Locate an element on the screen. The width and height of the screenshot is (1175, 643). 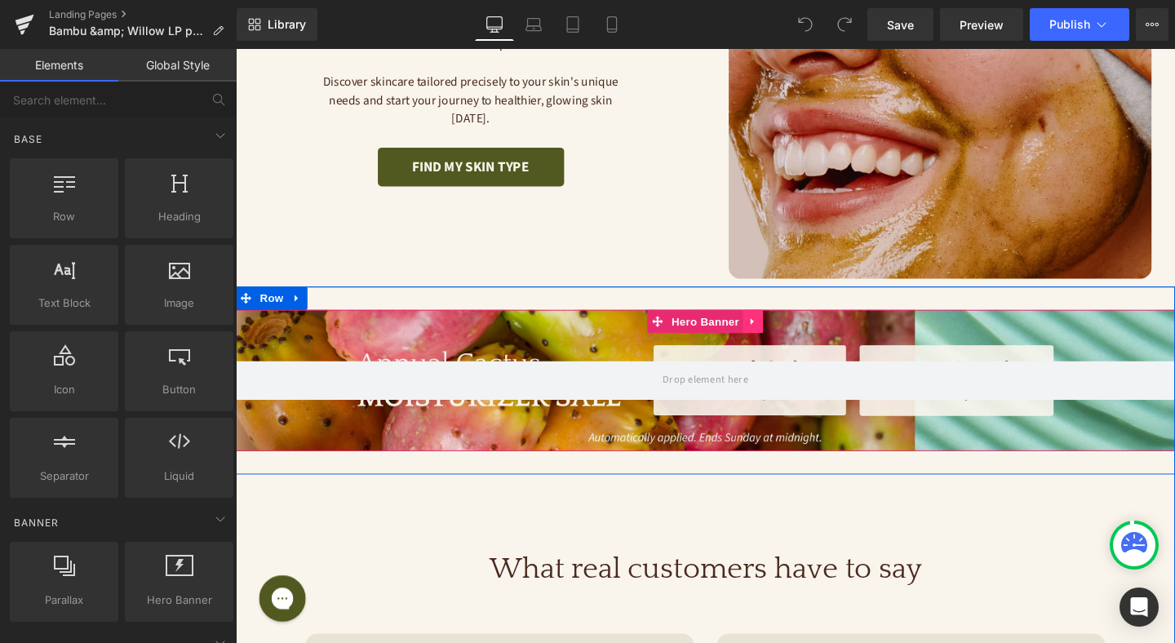
button: Gorgias live chat is located at coordinates (33, 30).